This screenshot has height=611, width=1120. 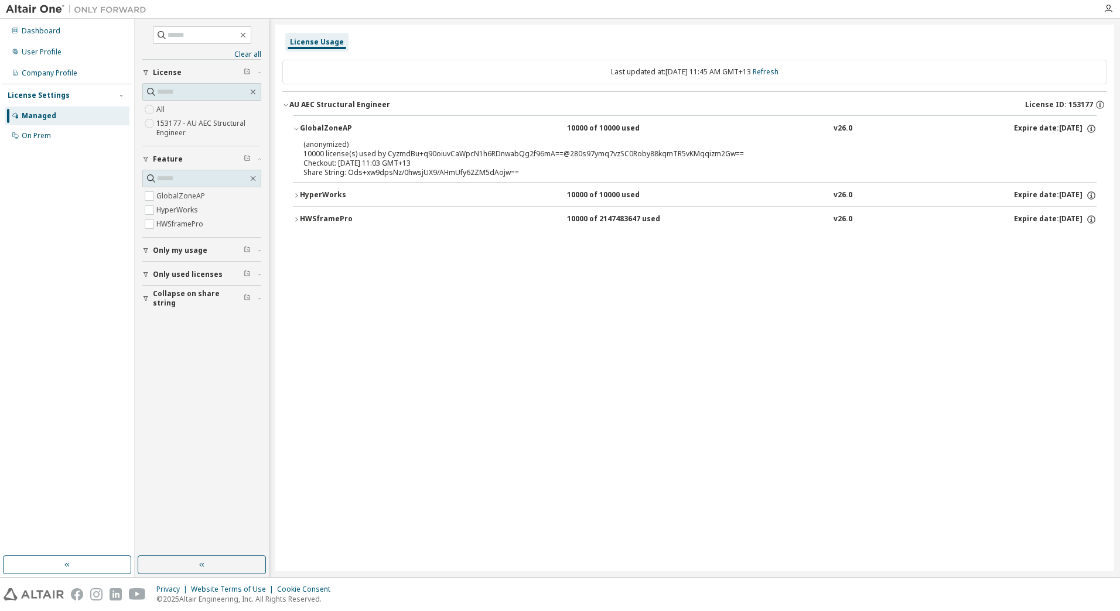 What do you see at coordinates (178, 210) in the screenshot?
I see `label: HyperWorks` at bounding box center [178, 210].